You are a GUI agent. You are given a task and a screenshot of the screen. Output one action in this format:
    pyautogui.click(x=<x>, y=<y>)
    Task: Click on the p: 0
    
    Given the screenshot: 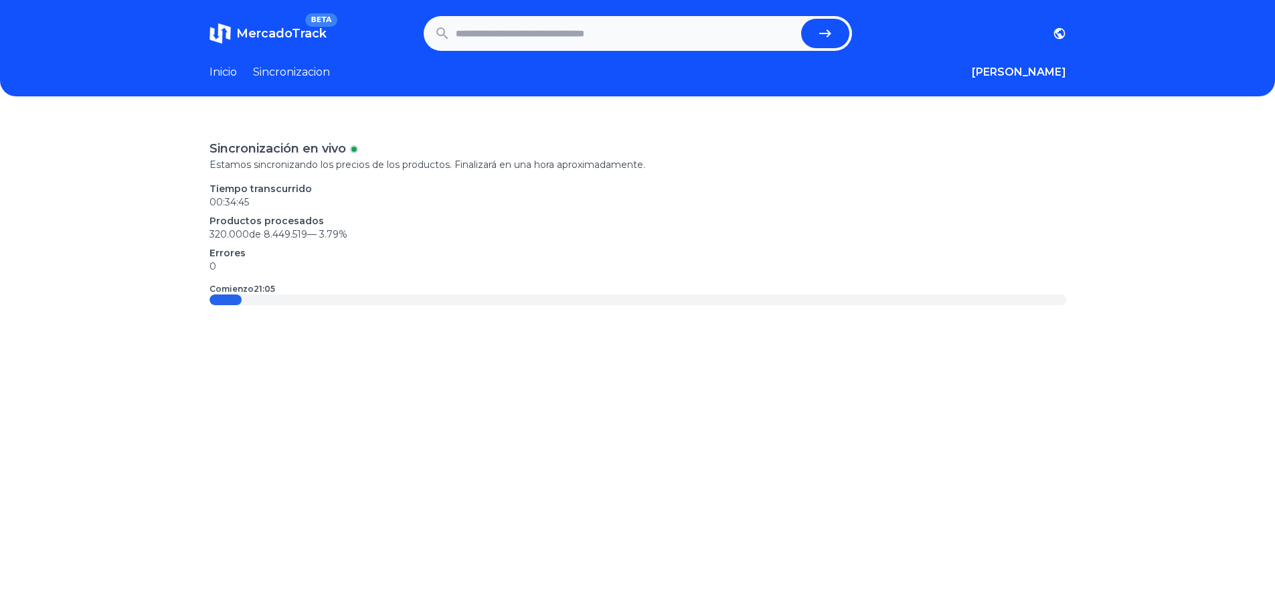 What is the action you would take?
    pyautogui.click(x=638, y=266)
    